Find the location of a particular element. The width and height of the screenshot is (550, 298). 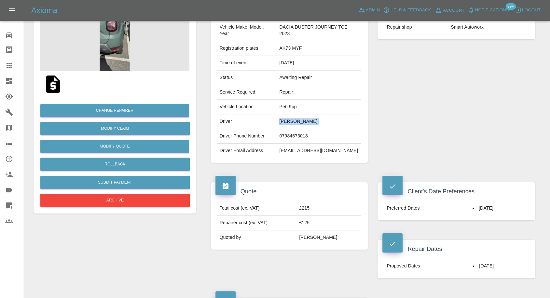

td: AK73 MYF is located at coordinates (319, 48).